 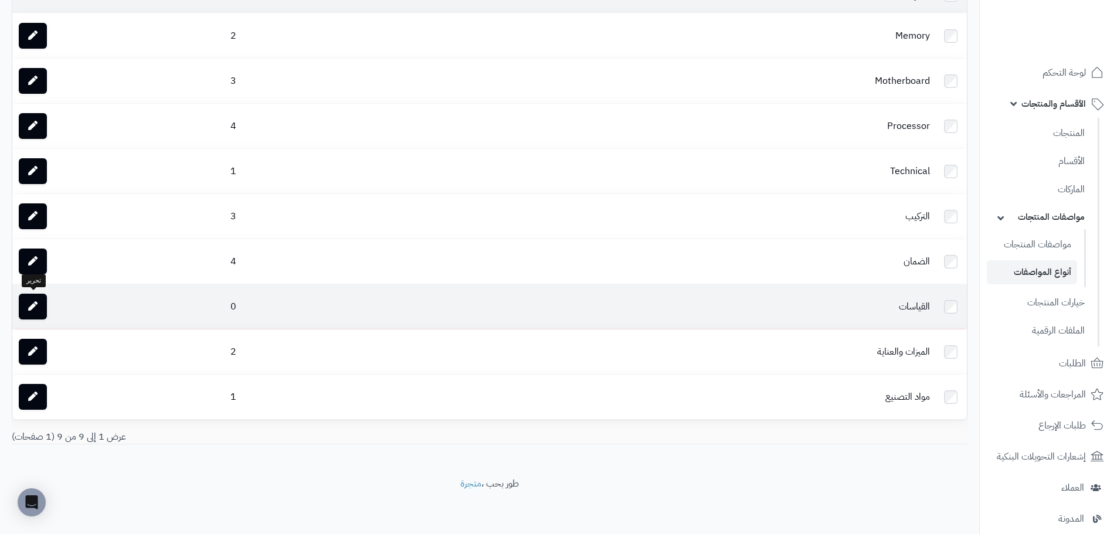 I want to click on span: المراجعات والأسئلة, so click(x=1053, y=395).